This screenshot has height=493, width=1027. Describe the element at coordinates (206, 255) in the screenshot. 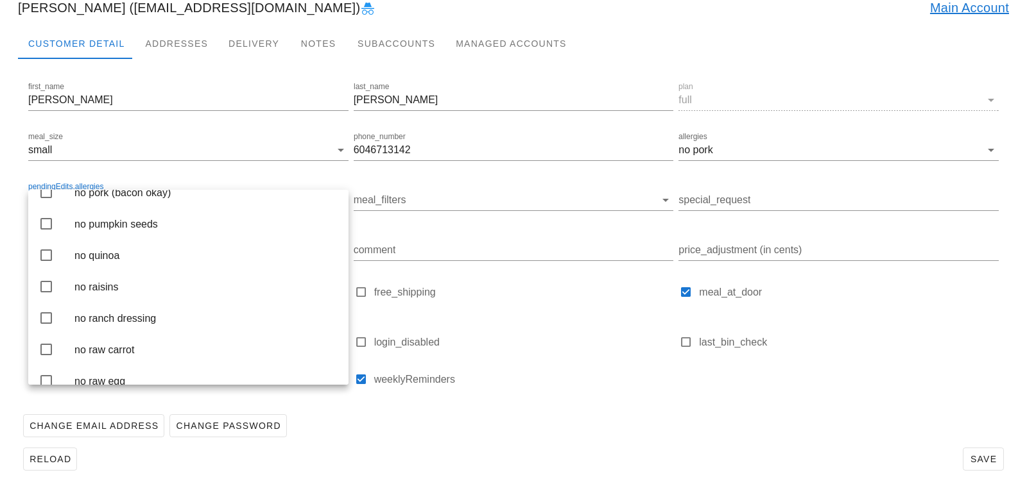

I see `div: no quinoa` at that location.